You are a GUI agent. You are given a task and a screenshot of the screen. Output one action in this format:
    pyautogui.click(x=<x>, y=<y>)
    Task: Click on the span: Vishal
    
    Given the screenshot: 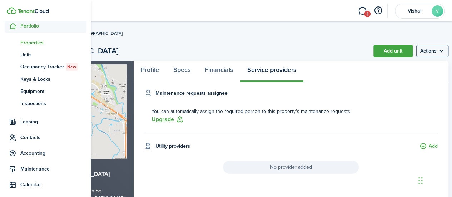 What is the action you would take?
    pyautogui.click(x=415, y=11)
    